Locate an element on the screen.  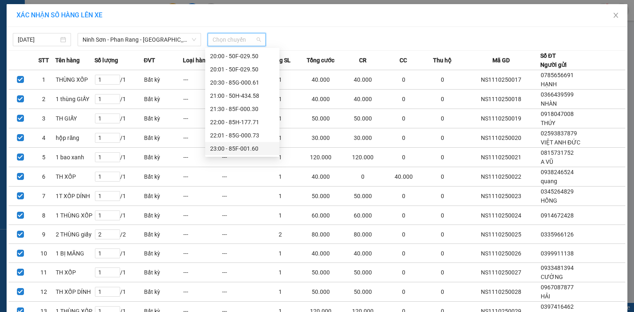
span: 02593837879 is located at coordinates (559, 133).